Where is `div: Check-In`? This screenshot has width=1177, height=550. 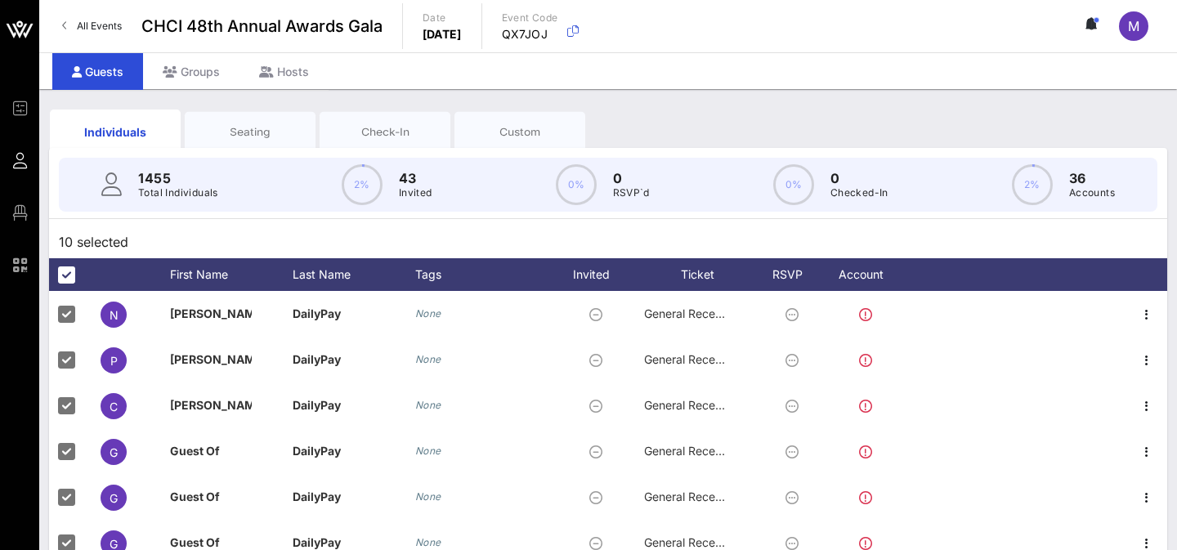 div: Check-In is located at coordinates (385, 132).